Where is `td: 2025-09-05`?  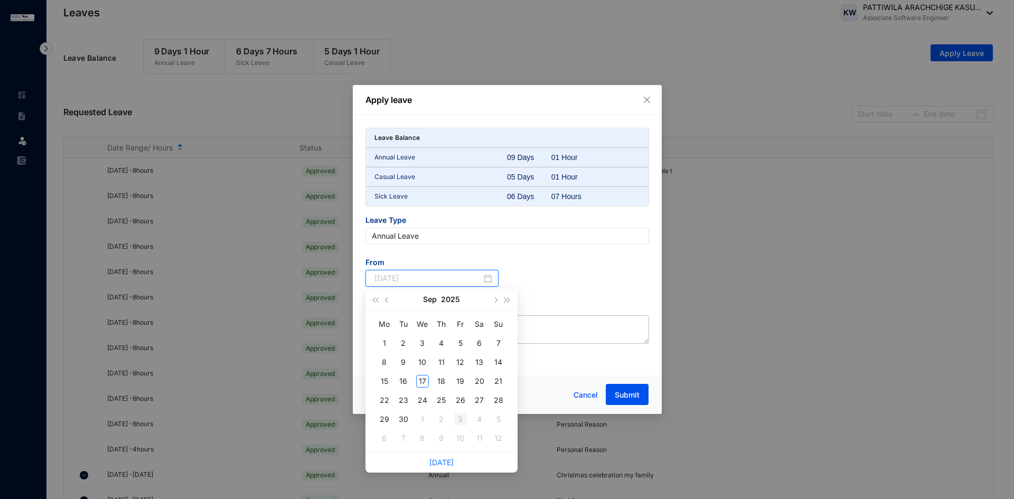
td: 2025-09-05 is located at coordinates (460, 343).